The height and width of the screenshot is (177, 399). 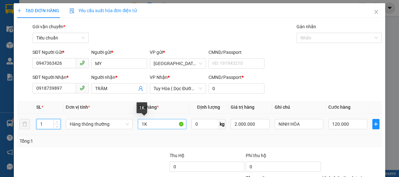 What do you see at coordinates (38, 24) in the screenshot?
I see `div: LONG TRẦN` at bounding box center [38, 24].